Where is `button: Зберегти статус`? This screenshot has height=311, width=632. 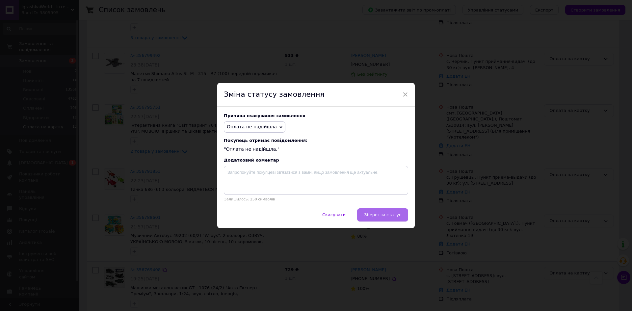 button: Зберегти статус is located at coordinates (382, 215).